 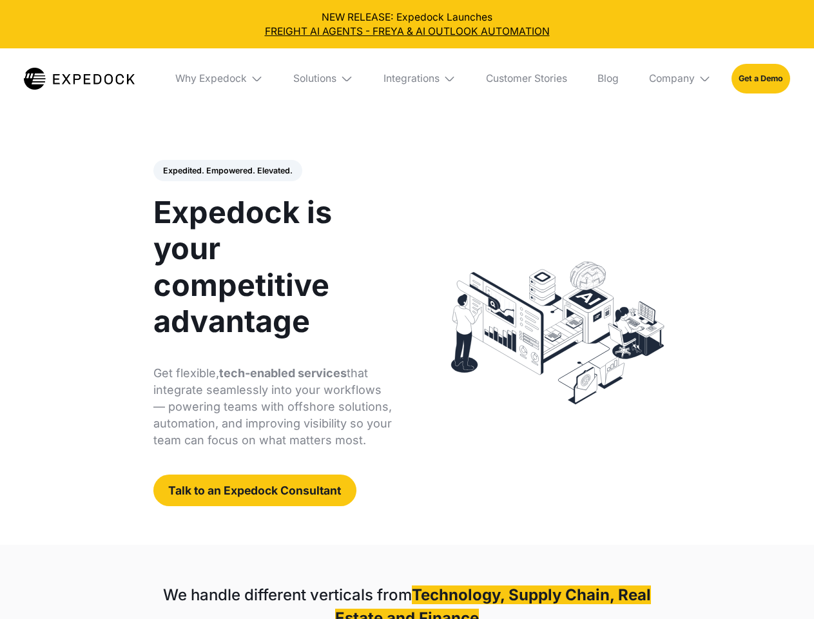 I want to click on a: FREIGHT AI AGENTS - FREYA & AI OUTLOOK AUTOMATION, so click(x=407, y=32).